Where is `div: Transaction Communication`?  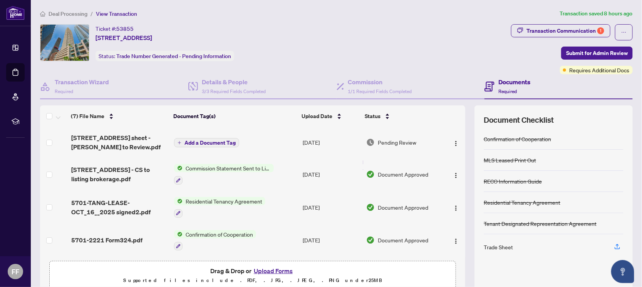 div: Transaction Communication is located at coordinates (566, 31).